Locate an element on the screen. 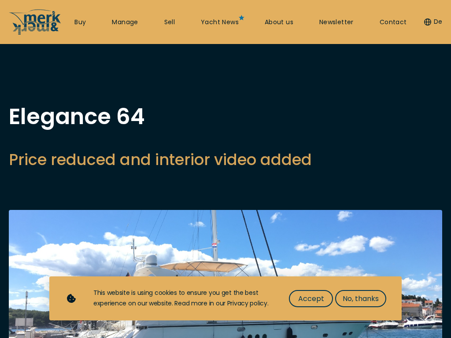 The width and height of the screenshot is (451, 338). a: Buy is located at coordinates (80, 22).